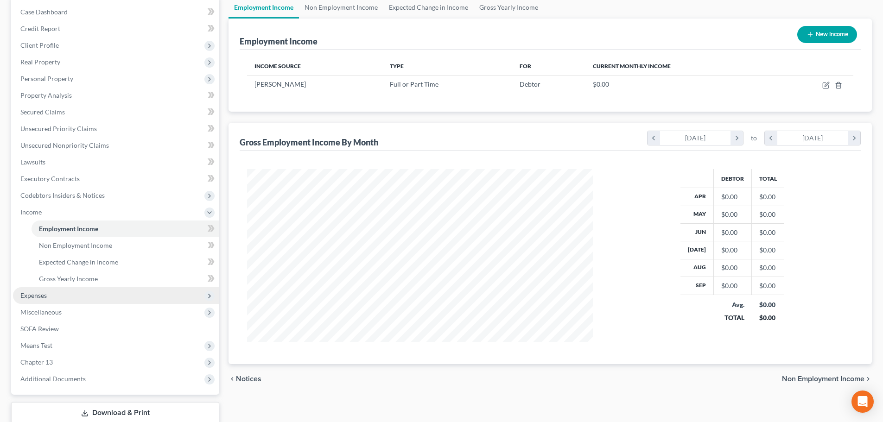  Describe the element at coordinates (733, 318) in the screenshot. I see `div: TOTAL` at that location.